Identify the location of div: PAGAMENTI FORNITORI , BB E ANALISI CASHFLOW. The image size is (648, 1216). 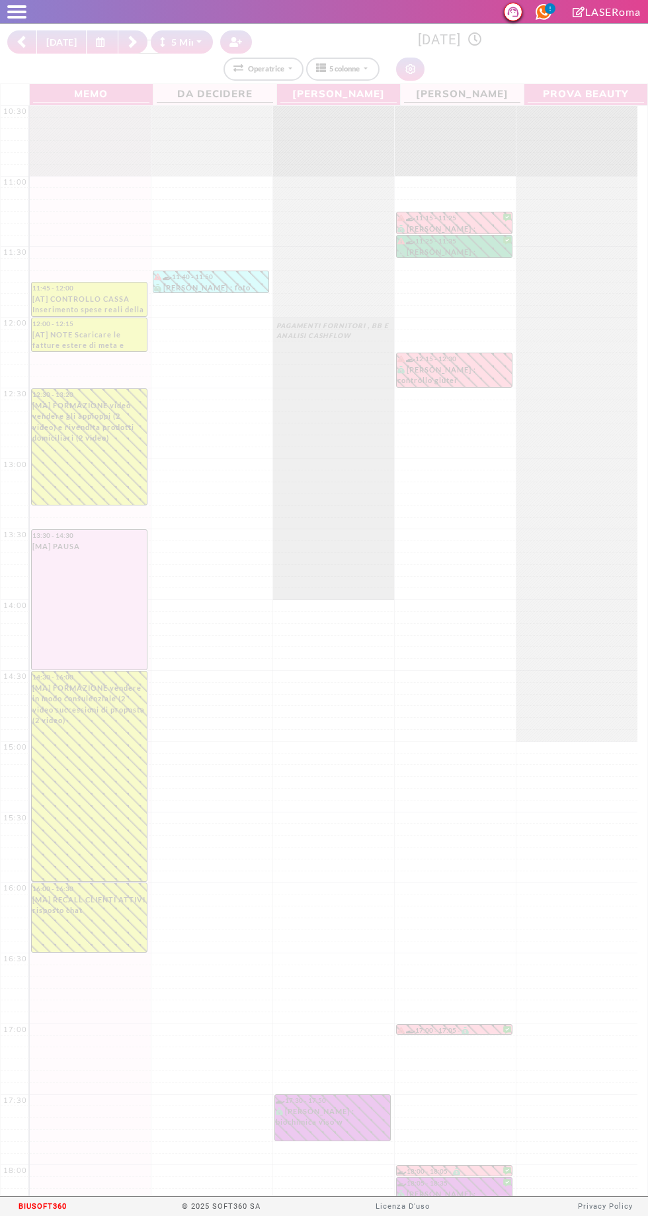
(333, 333).